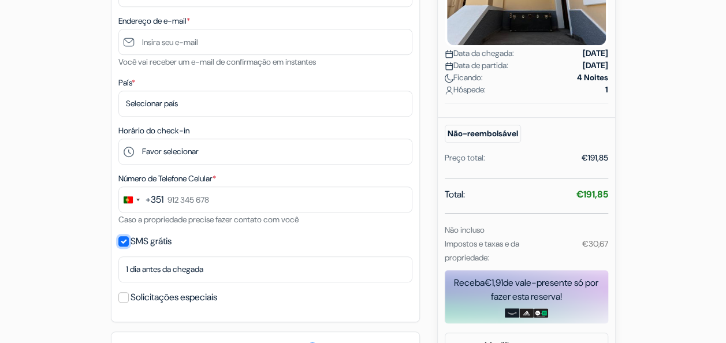  I want to click on img: user_icon.svg, so click(449, 90).